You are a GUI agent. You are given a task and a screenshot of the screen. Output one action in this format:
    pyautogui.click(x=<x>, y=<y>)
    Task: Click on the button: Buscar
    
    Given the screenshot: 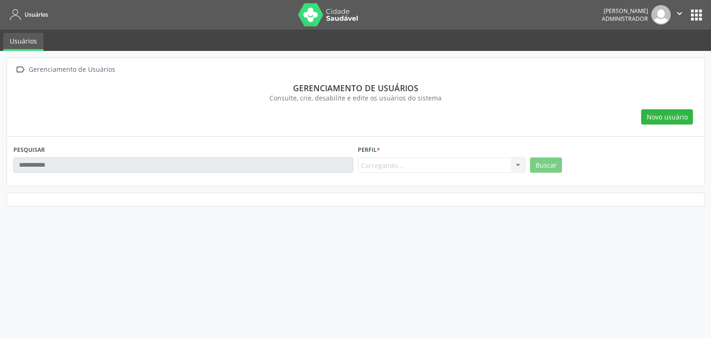 What is the action you would take?
    pyautogui.click(x=546, y=165)
    